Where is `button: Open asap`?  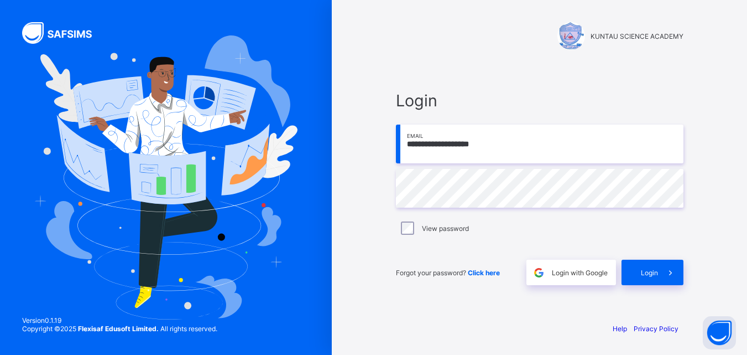
button: Open asap is located at coordinates (720, 332).